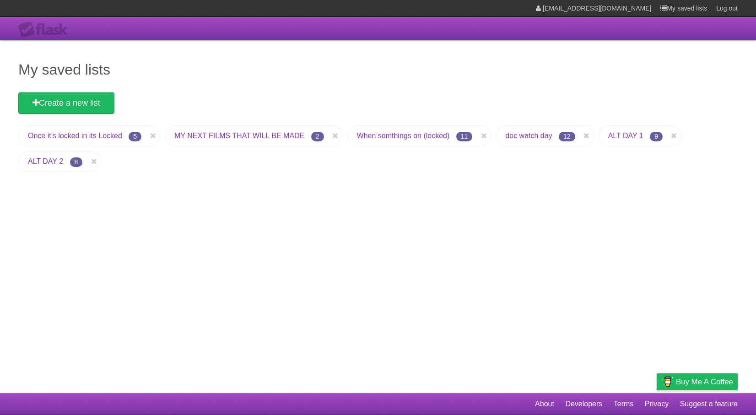  I want to click on a: When somthings on (locked), so click(403, 135).